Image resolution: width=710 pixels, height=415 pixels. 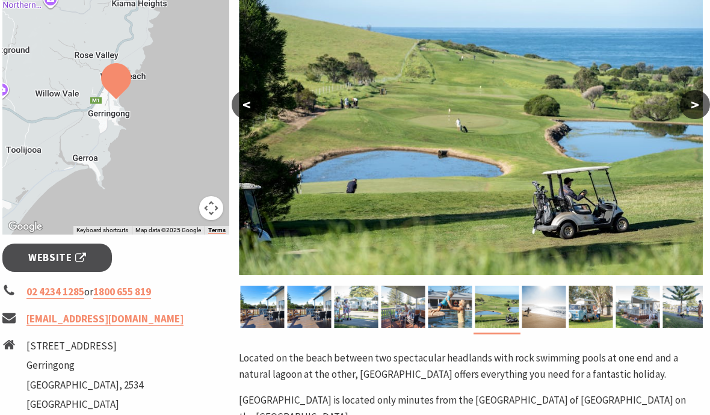 I want to click on a: Click to see this area on Google Maps, so click(x=25, y=227).